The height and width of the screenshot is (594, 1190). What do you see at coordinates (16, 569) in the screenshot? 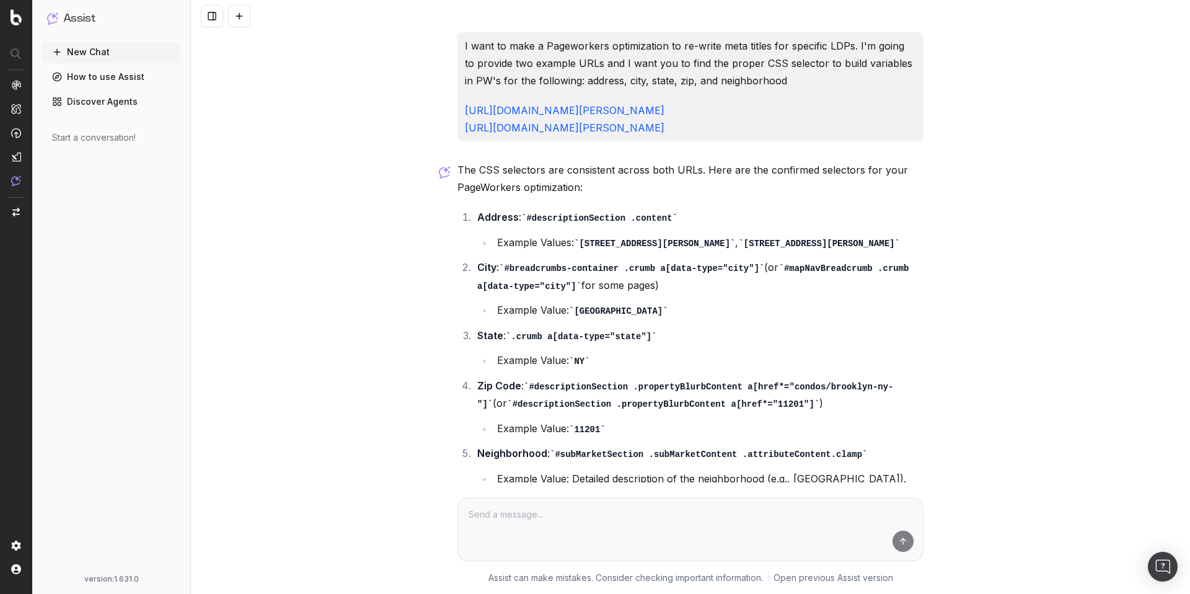
I see `img: My account` at bounding box center [16, 569].